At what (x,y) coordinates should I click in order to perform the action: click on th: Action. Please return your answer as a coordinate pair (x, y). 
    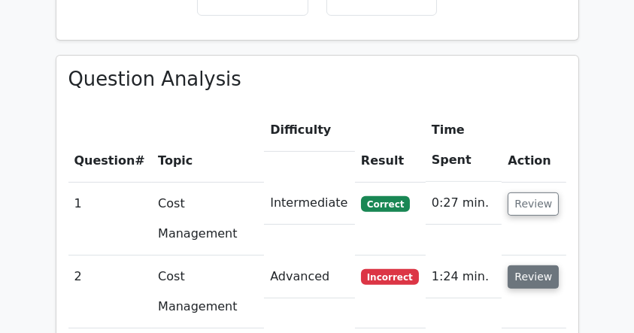
    Looking at the image, I should click on (533, 145).